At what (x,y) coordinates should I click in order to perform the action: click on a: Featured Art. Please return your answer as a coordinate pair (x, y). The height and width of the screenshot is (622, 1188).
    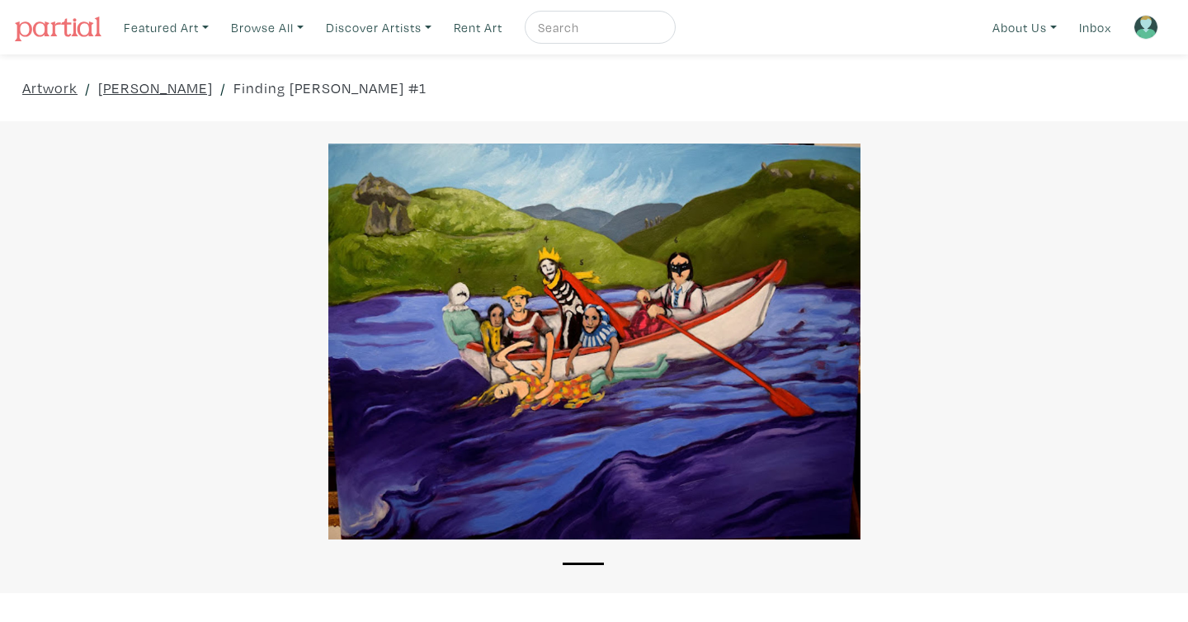
    Looking at the image, I should click on (166, 27).